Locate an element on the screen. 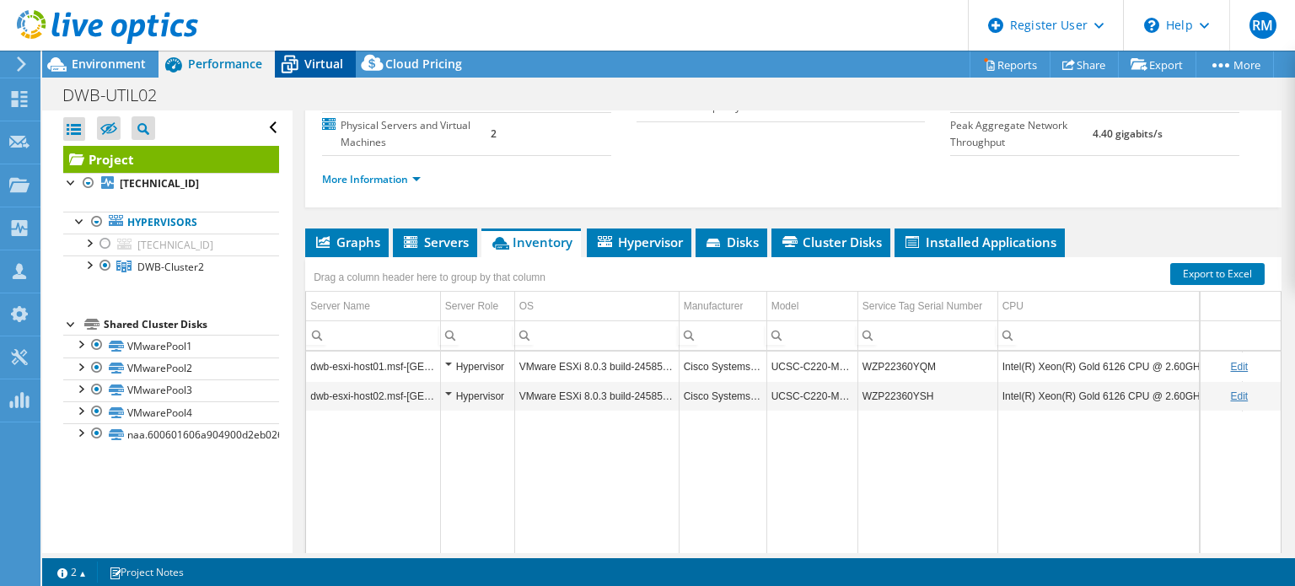  label: Peak Aggregate Network Throughput is located at coordinates (1021, 134).